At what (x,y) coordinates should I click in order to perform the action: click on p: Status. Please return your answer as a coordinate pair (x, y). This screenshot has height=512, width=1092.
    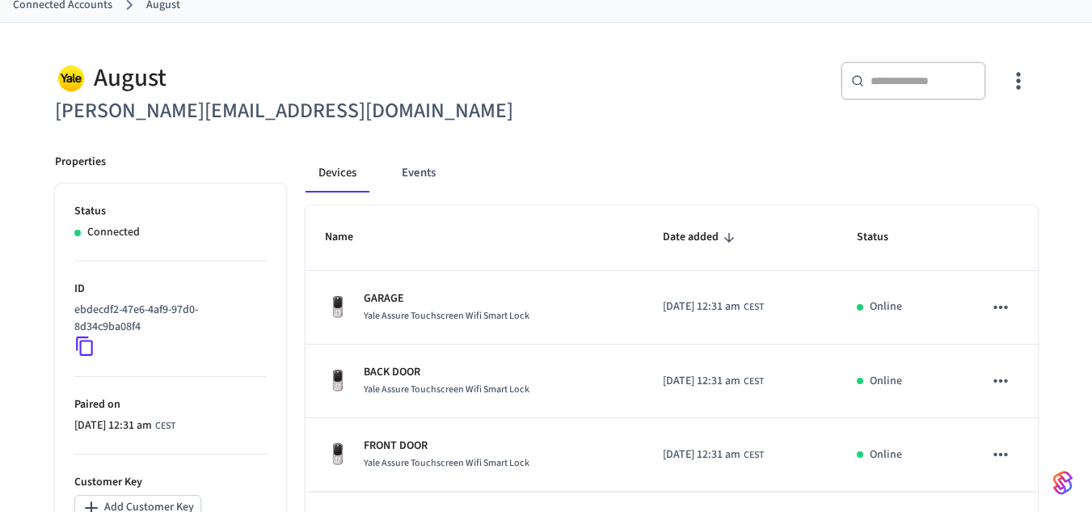
    Looking at the image, I should click on (171, 211).